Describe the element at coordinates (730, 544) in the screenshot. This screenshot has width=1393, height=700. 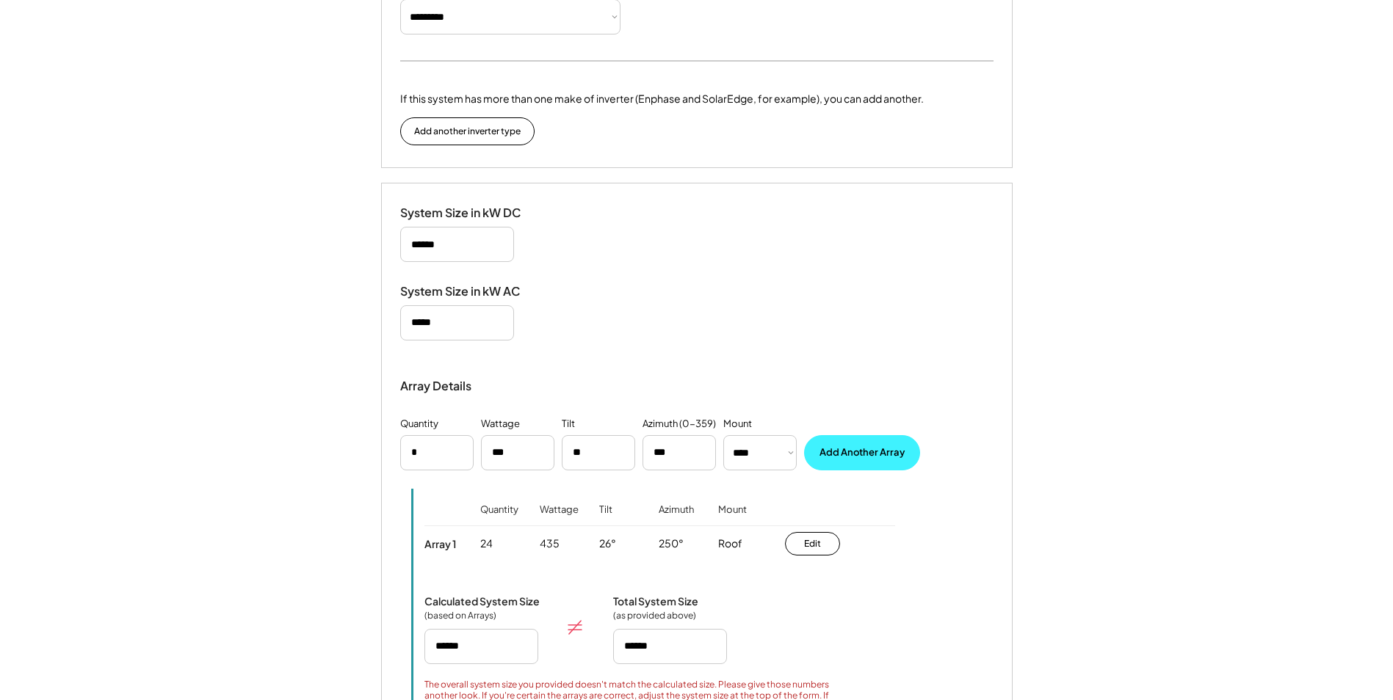
I see `div: Roof` at that location.